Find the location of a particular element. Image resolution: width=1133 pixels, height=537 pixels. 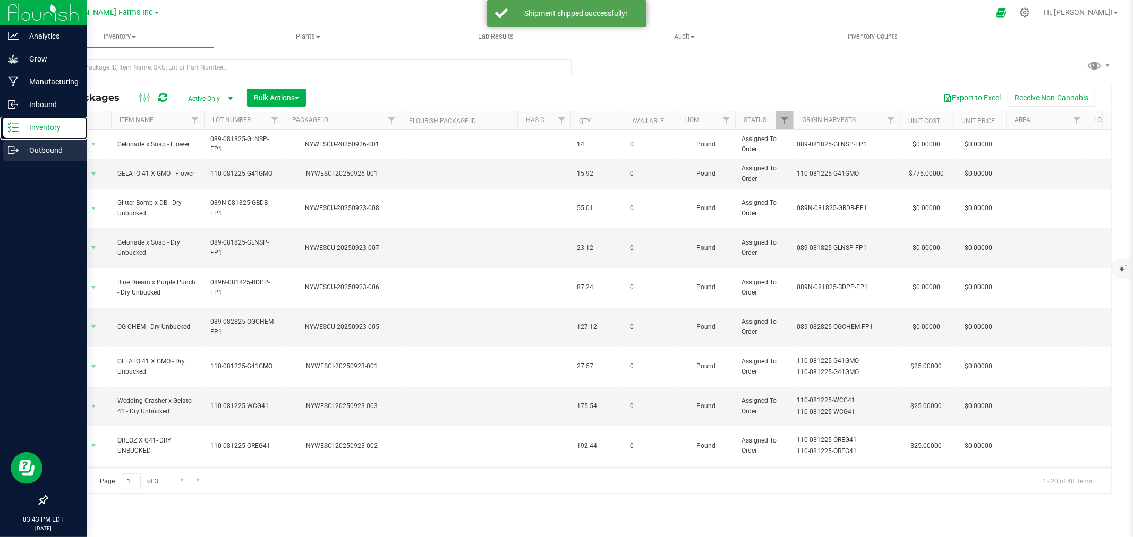

span: OG CHEM - Dry Unbucked is located at coordinates (157, 327).